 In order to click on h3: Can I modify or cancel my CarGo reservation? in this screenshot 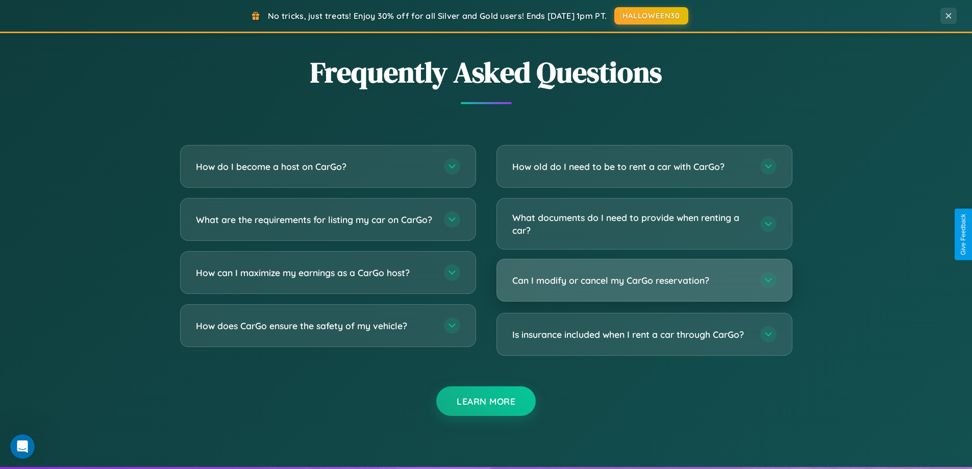, I will do `click(631, 280)`.